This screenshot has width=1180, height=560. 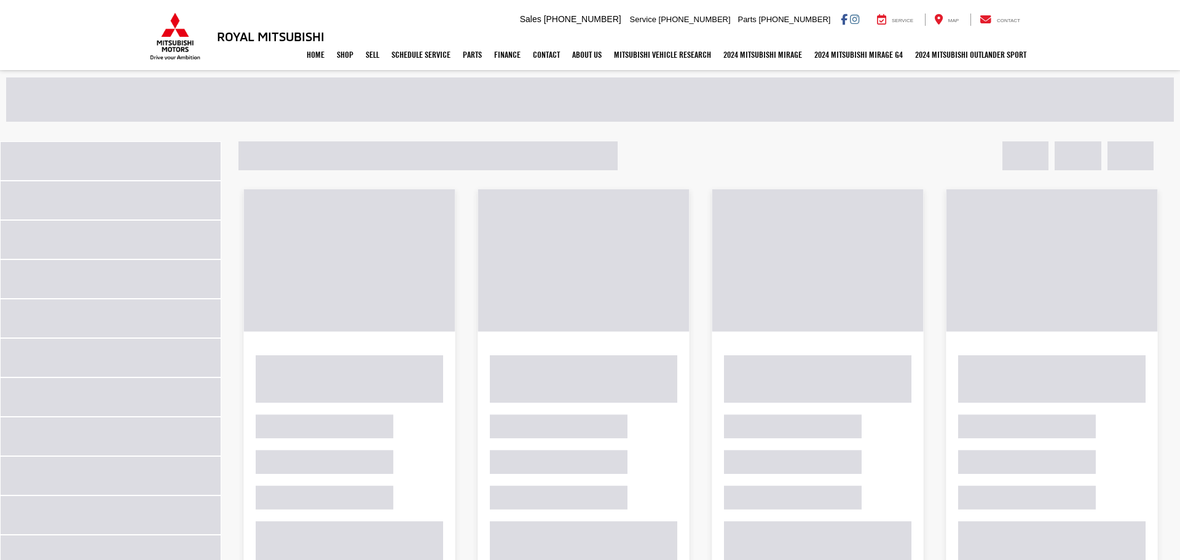 What do you see at coordinates (854, 19) in the screenshot?
I see `a: Instagram: Click to visit our Instagram page` at bounding box center [854, 19].